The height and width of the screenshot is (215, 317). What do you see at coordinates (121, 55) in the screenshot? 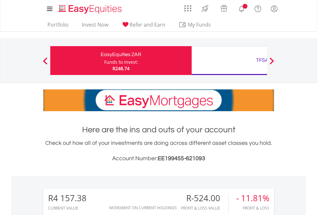
I see `div: EasyEquities ZAR` at bounding box center [121, 55].